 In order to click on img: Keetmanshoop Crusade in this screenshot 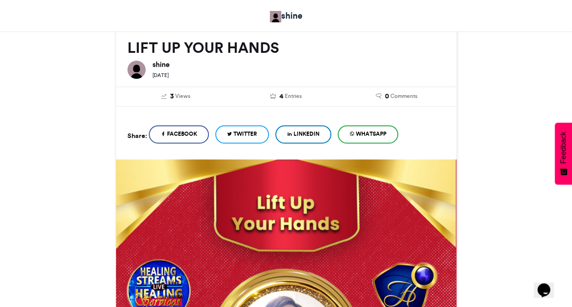, I will do `click(275, 16)`.